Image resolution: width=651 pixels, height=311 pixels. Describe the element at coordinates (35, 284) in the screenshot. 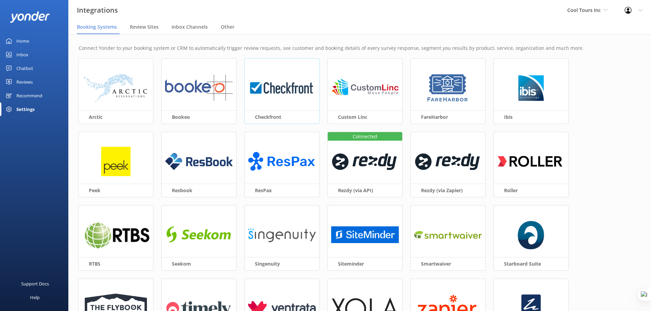

I see `div: Support Docs` at that location.